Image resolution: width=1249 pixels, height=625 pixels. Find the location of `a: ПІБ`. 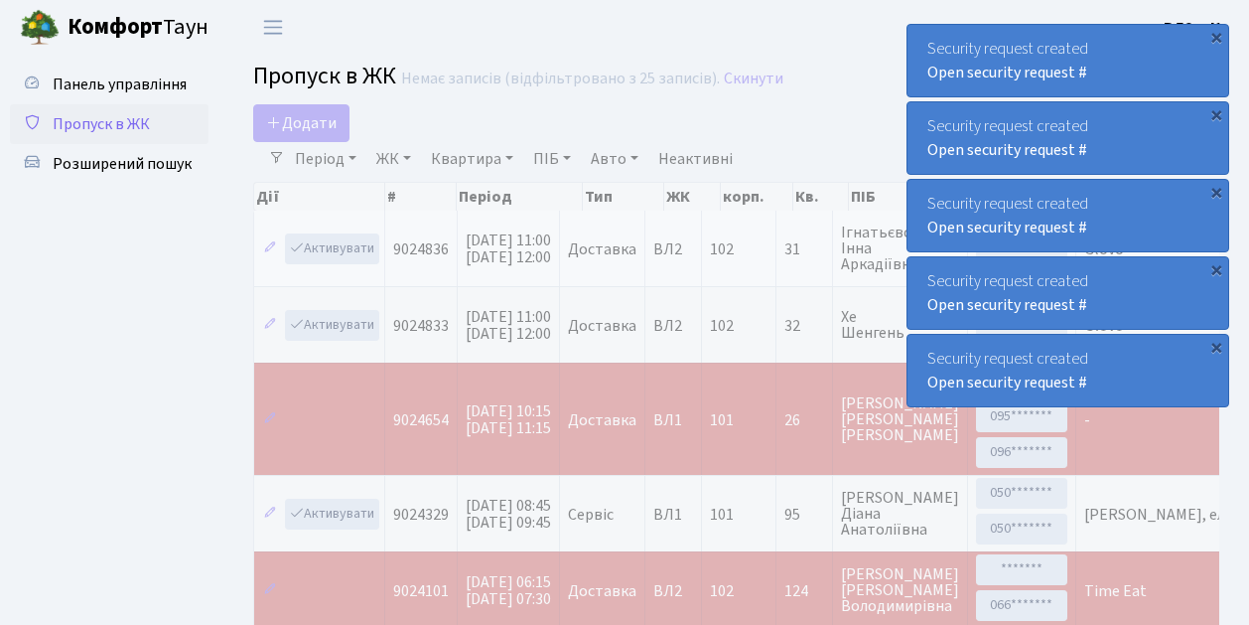

a: ПІБ is located at coordinates (552, 159).